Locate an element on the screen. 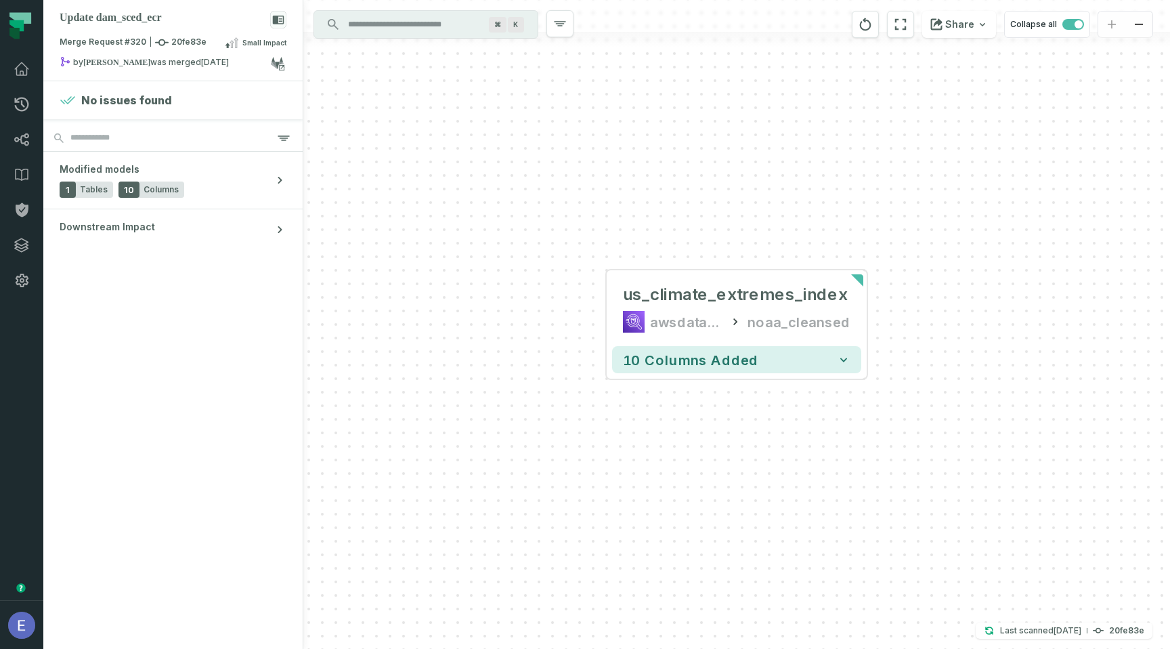 This screenshot has height=649, width=1170. p: Last scanned is located at coordinates (1041, 630).